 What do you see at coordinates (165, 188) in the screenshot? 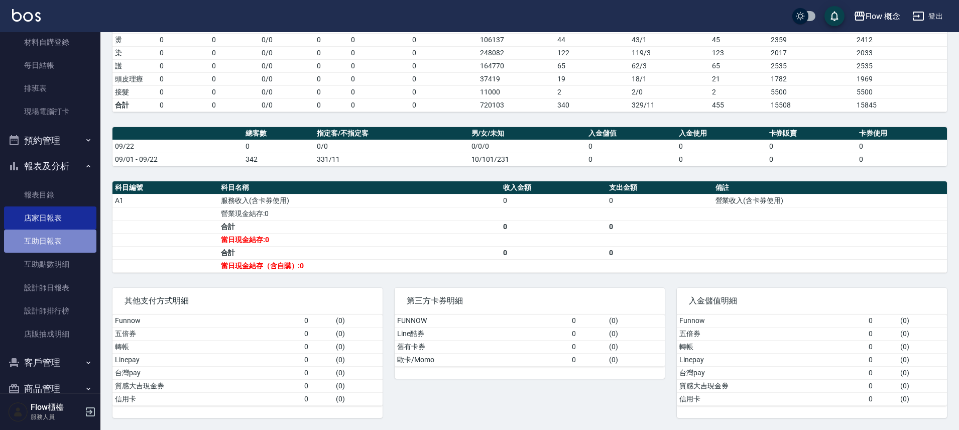
I see `th: 科目編號` at bounding box center [165, 188].